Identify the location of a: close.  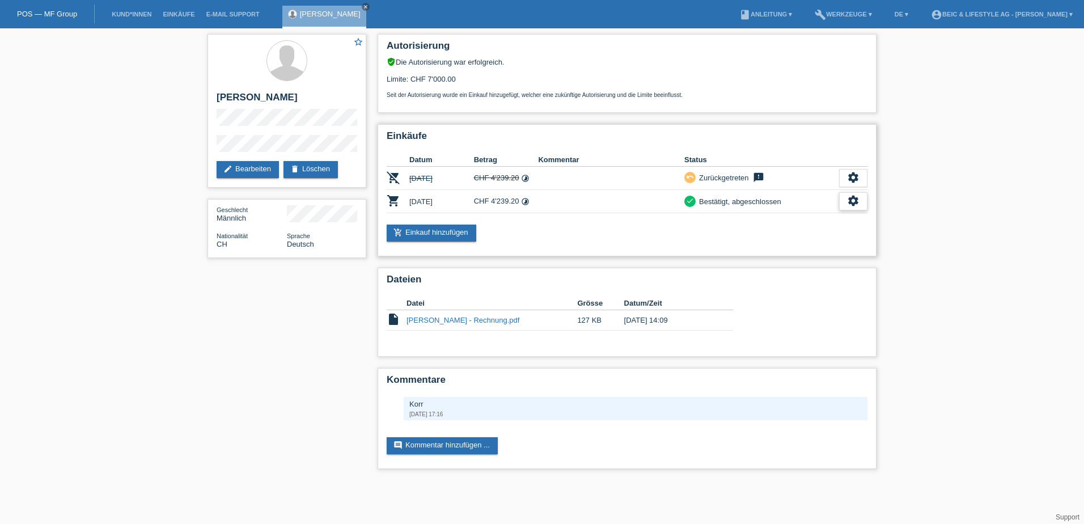
(366, 7).